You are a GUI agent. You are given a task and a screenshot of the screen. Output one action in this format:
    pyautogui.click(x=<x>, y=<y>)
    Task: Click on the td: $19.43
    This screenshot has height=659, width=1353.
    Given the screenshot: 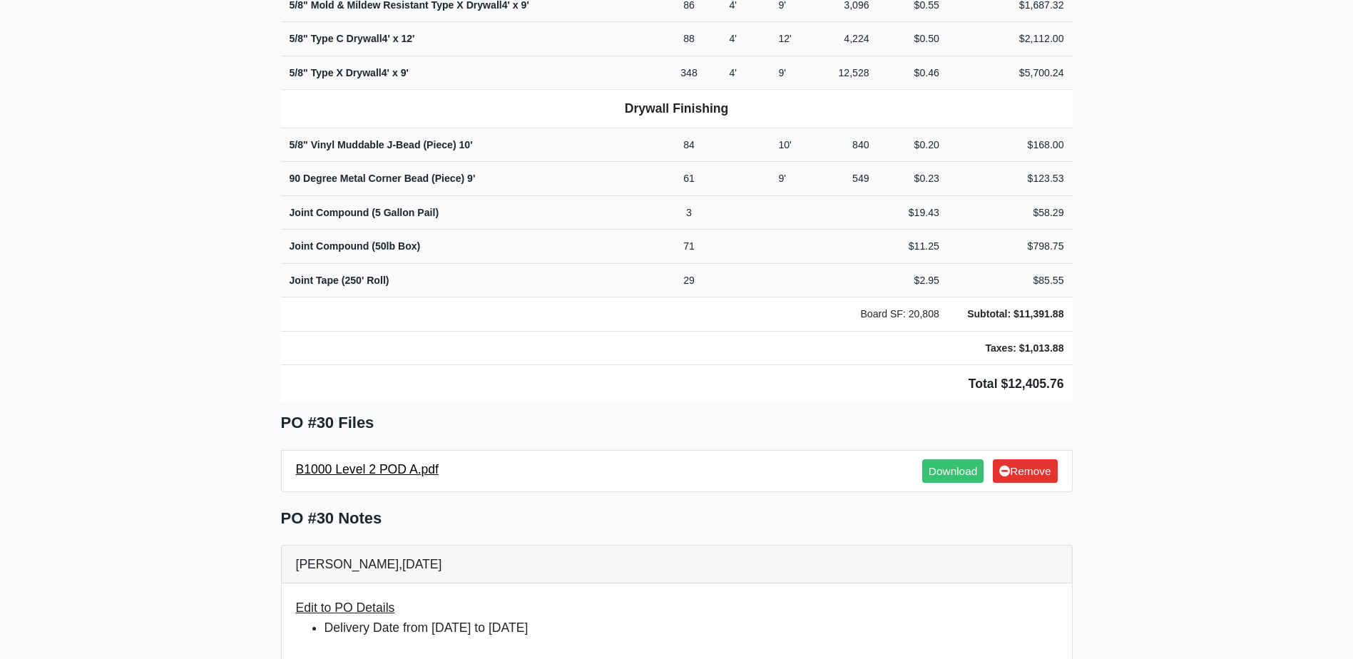 What is the action you would take?
    pyautogui.click(x=913, y=213)
    